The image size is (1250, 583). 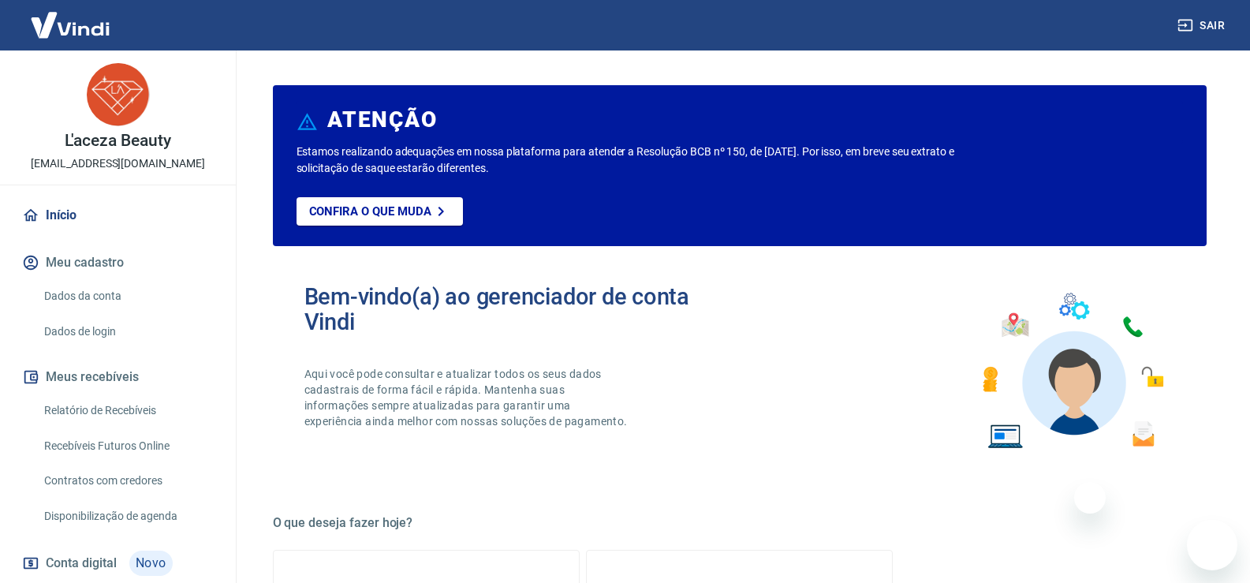 What do you see at coordinates (740, 523) in the screenshot?
I see `h5: O que deseja fazer hoje?` at bounding box center [740, 523].